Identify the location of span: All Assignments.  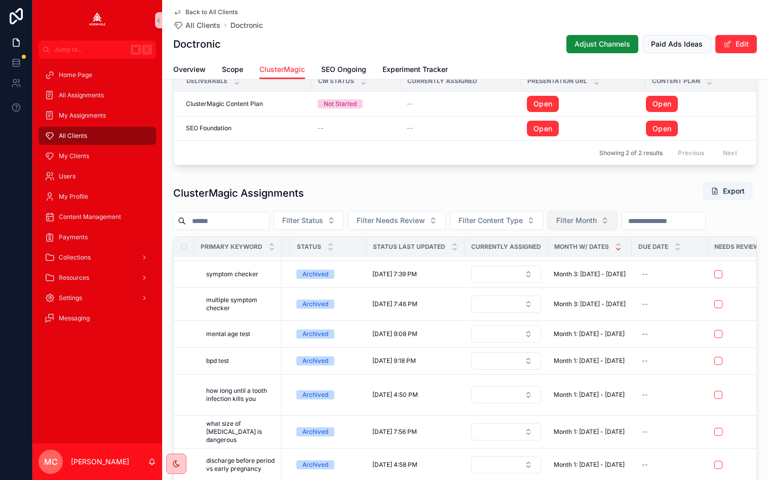
(81, 95).